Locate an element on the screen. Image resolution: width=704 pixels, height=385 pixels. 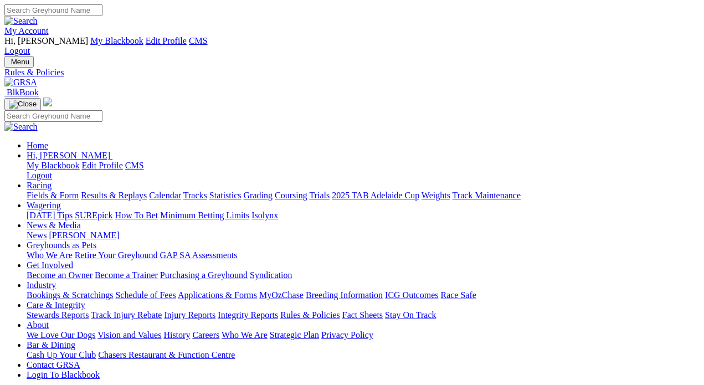
div: Care & Integrity is located at coordinates (363, 315).